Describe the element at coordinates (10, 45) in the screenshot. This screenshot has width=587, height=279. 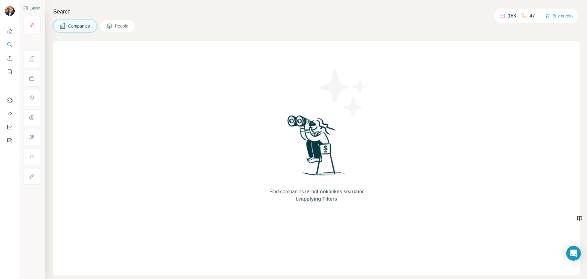
I see `button: Search` at that location.